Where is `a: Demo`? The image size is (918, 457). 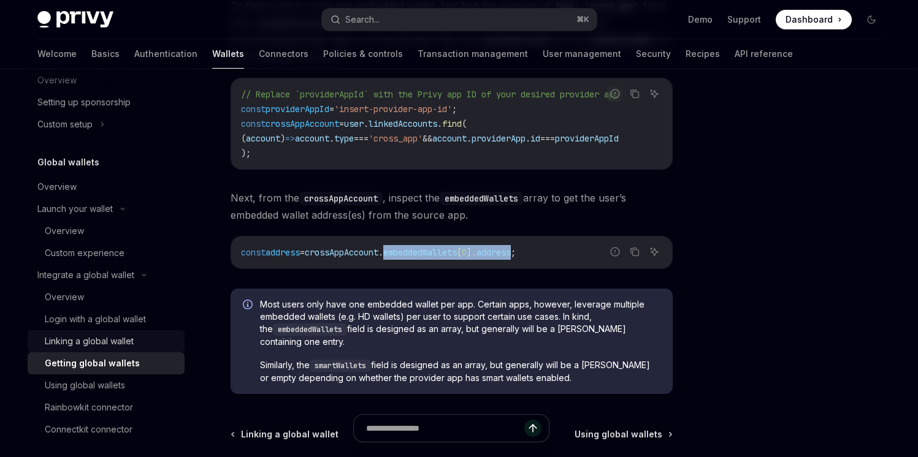
a: Demo is located at coordinates (700, 20).